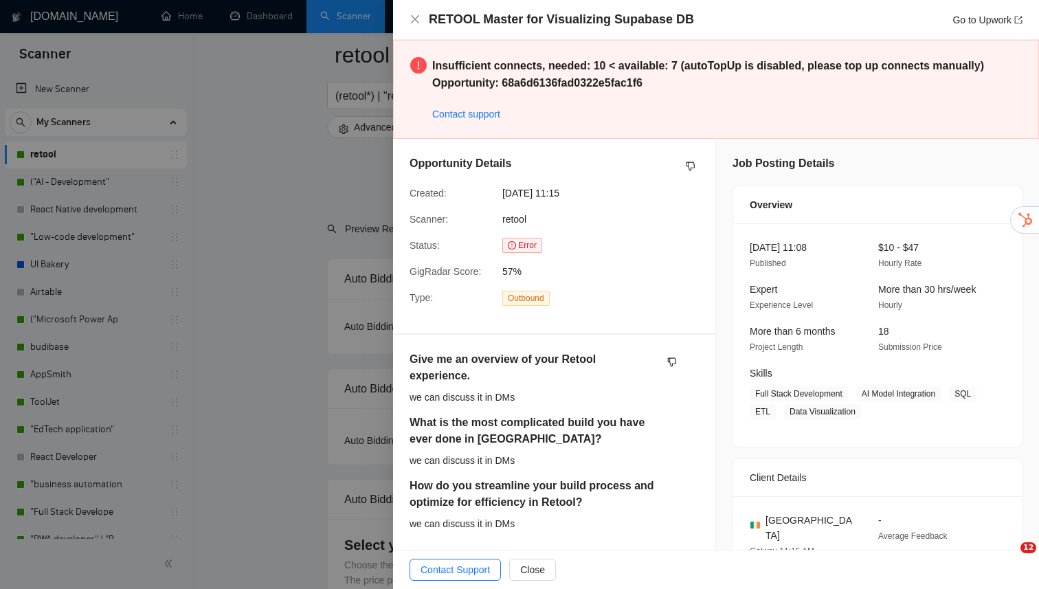  I want to click on span: Scanner:, so click(429, 219).